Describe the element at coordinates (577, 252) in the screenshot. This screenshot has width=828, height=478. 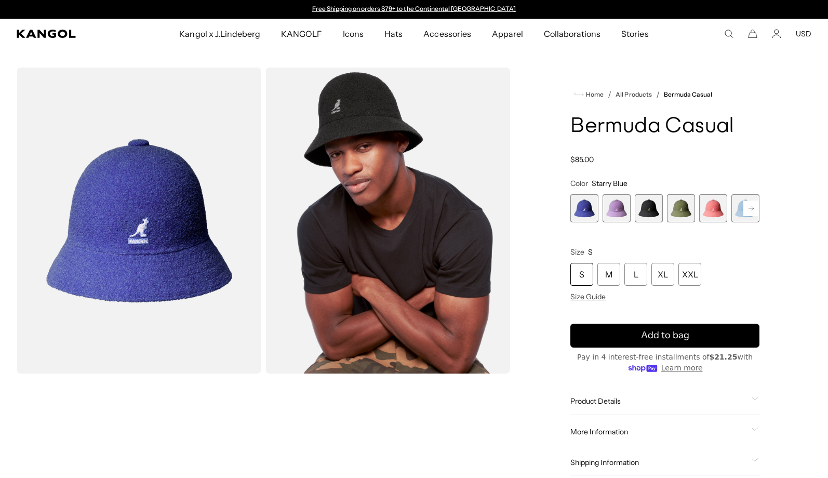
I see `span: Size` at that location.